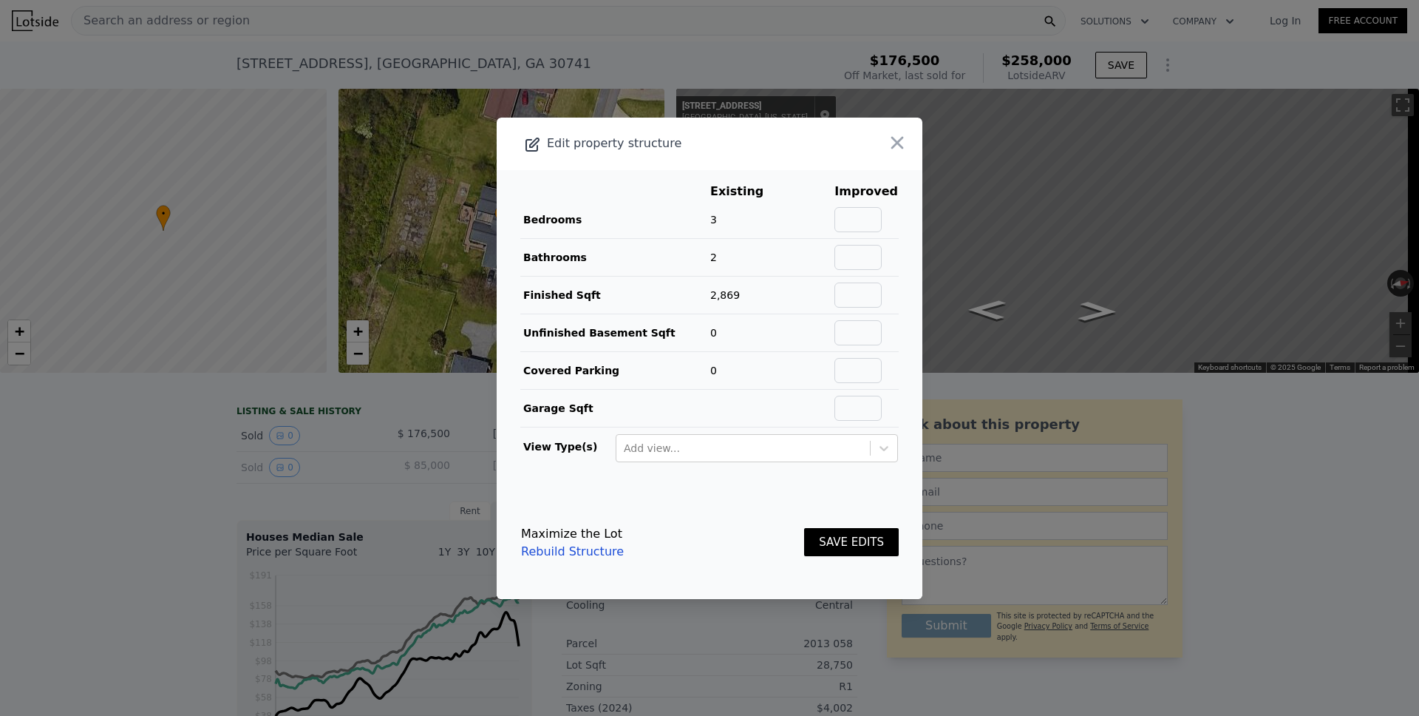 Image resolution: width=1419 pixels, height=716 pixels. Describe the element at coordinates (615, 370) in the screenshot. I see `td: Covered Parking` at that location.